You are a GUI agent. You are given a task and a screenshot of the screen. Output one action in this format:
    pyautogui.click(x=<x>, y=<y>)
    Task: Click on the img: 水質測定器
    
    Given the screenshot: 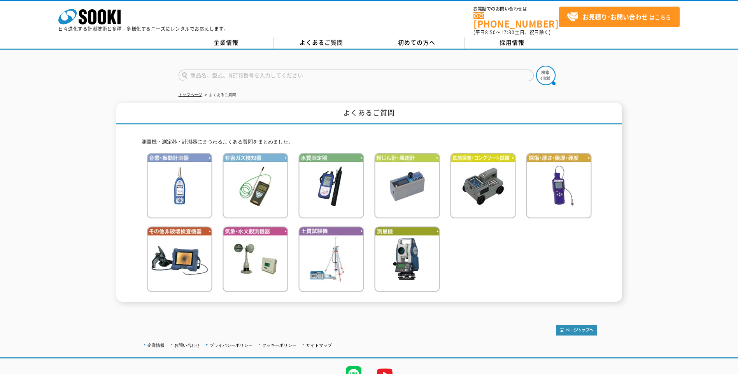 What is the action you would take?
    pyautogui.click(x=331, y=186)
    